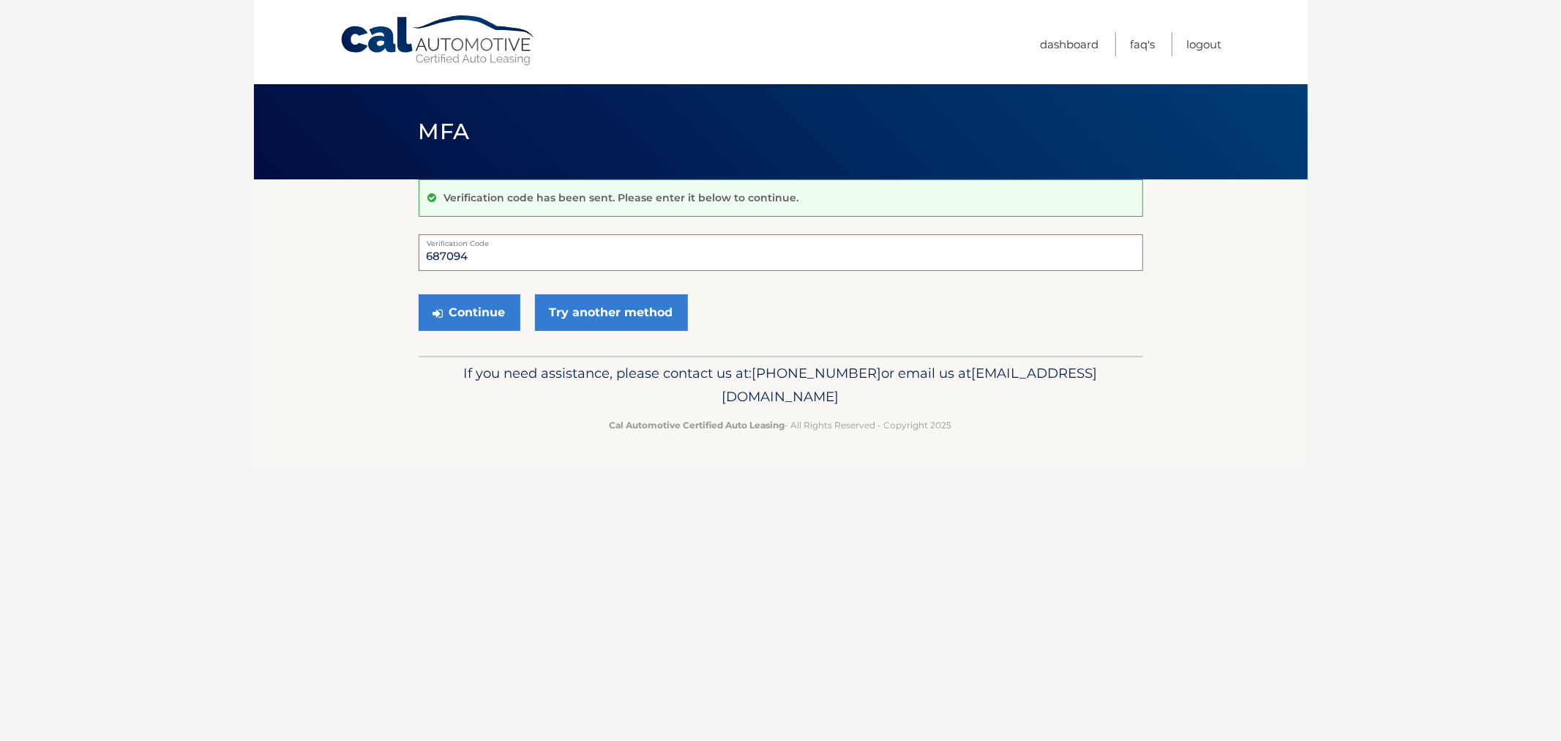  I want to click on a: Cal Automotive, so click(439, 40).